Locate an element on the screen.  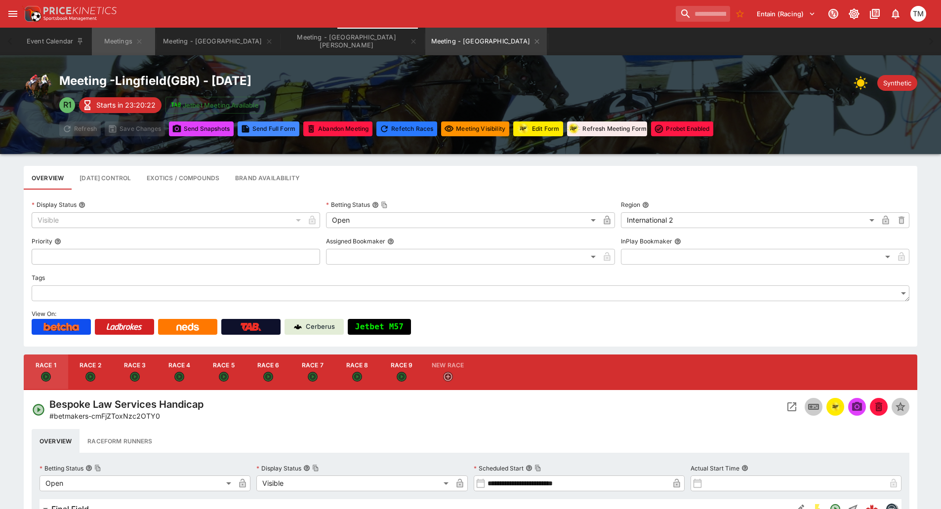
button: Base meeting details is located at coordinates (47, 178).